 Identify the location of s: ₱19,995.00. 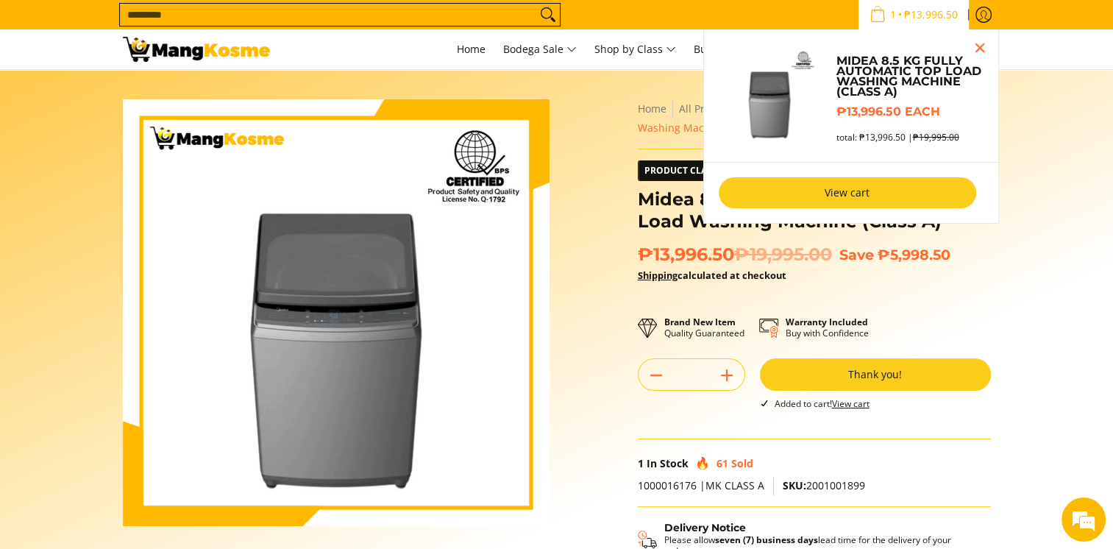
(935, 137).